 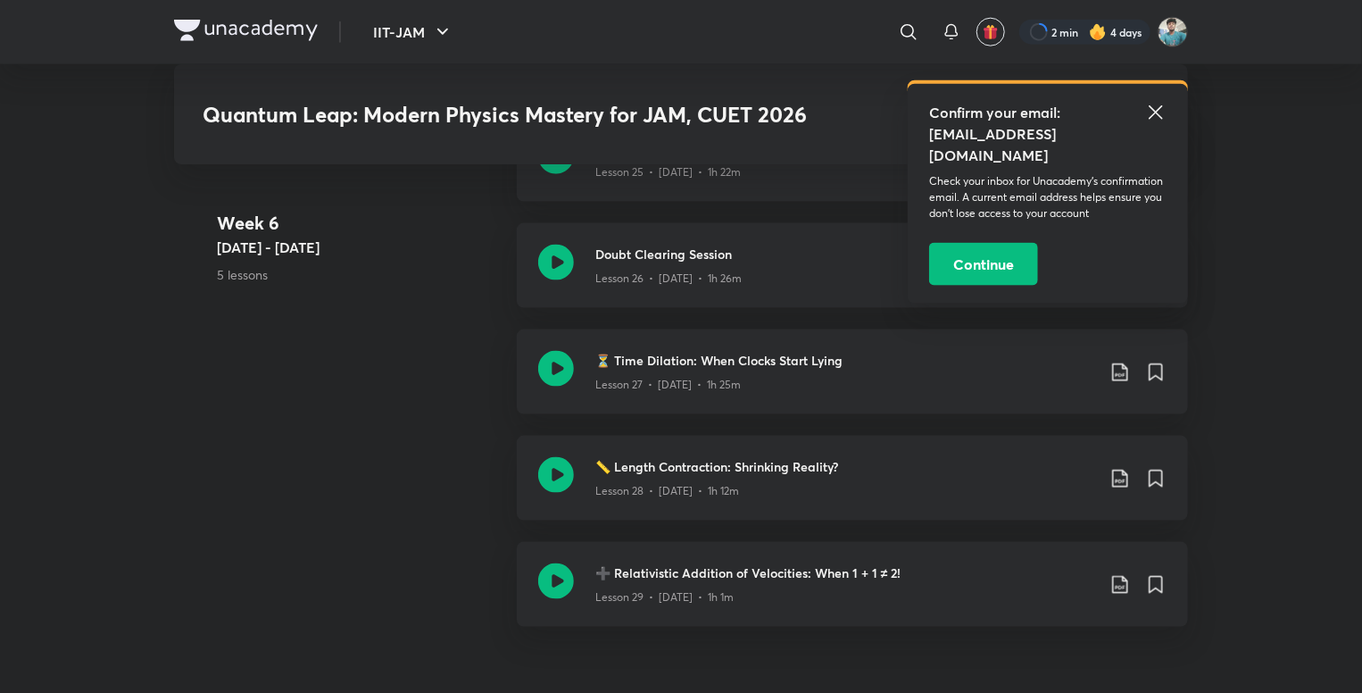 I want to click on img: Company Logo, so click(x=246, y=30).